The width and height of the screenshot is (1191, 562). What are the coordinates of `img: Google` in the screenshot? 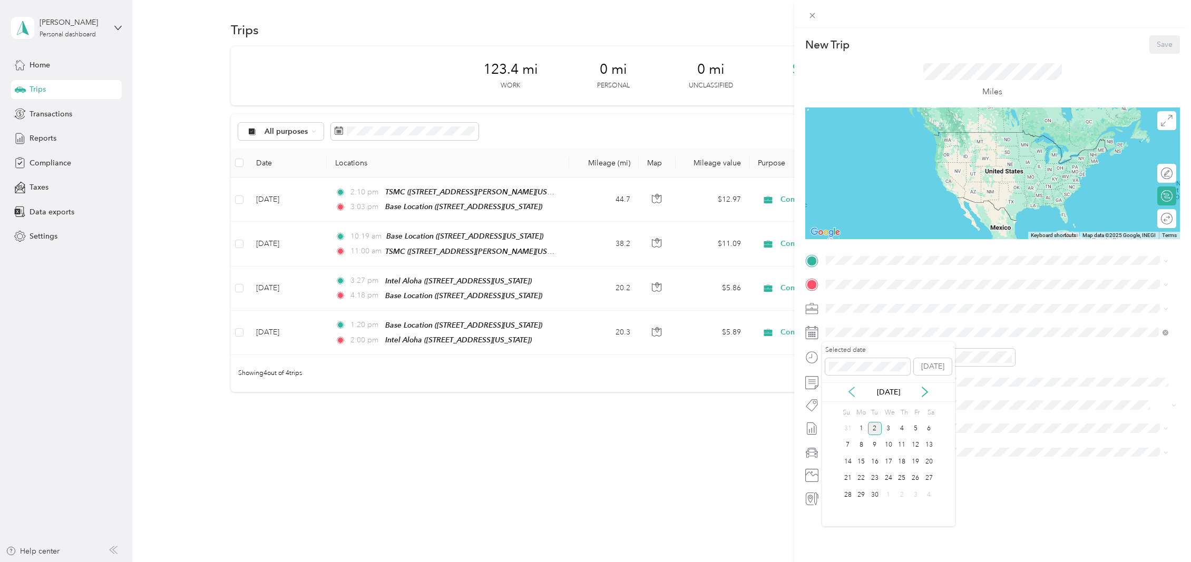 It's located at (825, 232).